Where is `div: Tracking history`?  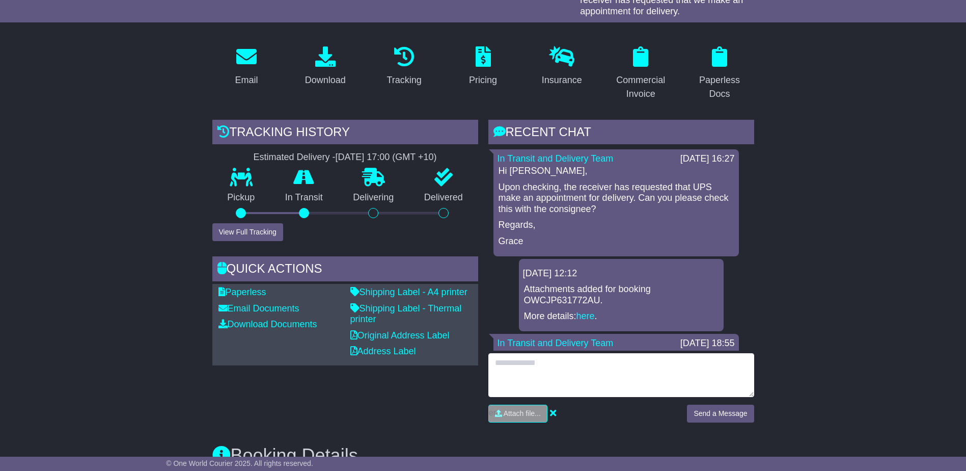
div: Tracking history is located at coordinates (345, 133).